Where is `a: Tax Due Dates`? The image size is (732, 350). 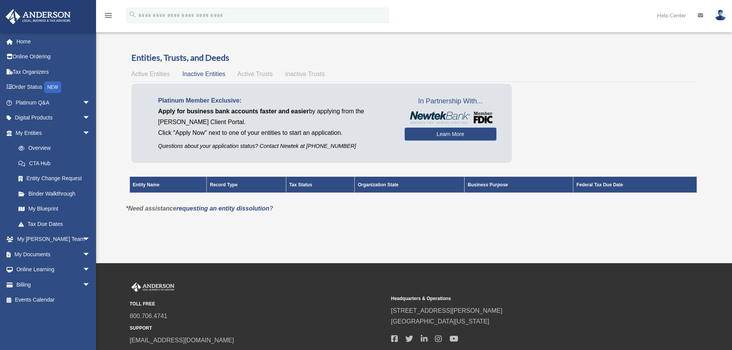
a: Tax Due Dates is located at coordinates (54, 224).